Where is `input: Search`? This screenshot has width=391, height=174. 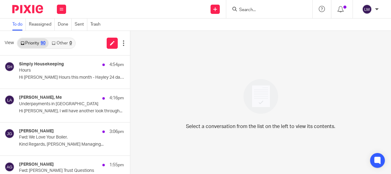 input: Search is located at coordinates (266, 10).